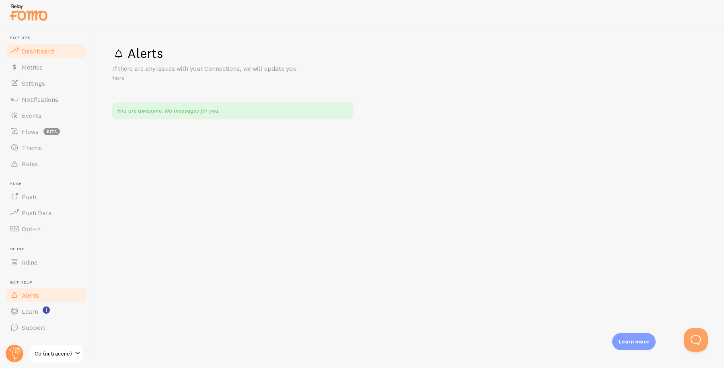 The width and height of the screenshot is (724, 368). Describe the element at coordinates (32, 67) in the screenshot. I see `span: Metrics` at that location.